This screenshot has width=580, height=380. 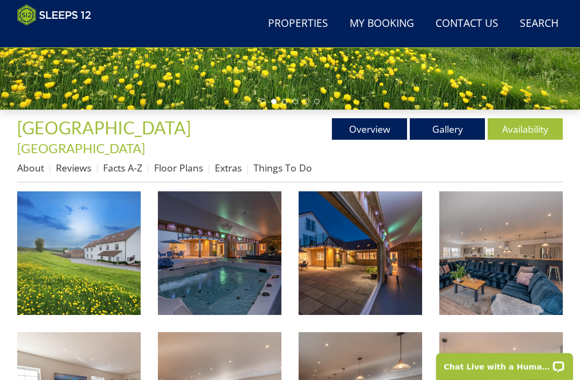 What do you see at coordinates (369, 129) in the screenshot?
I see `a: Overview` at bounding box center [369, 129].